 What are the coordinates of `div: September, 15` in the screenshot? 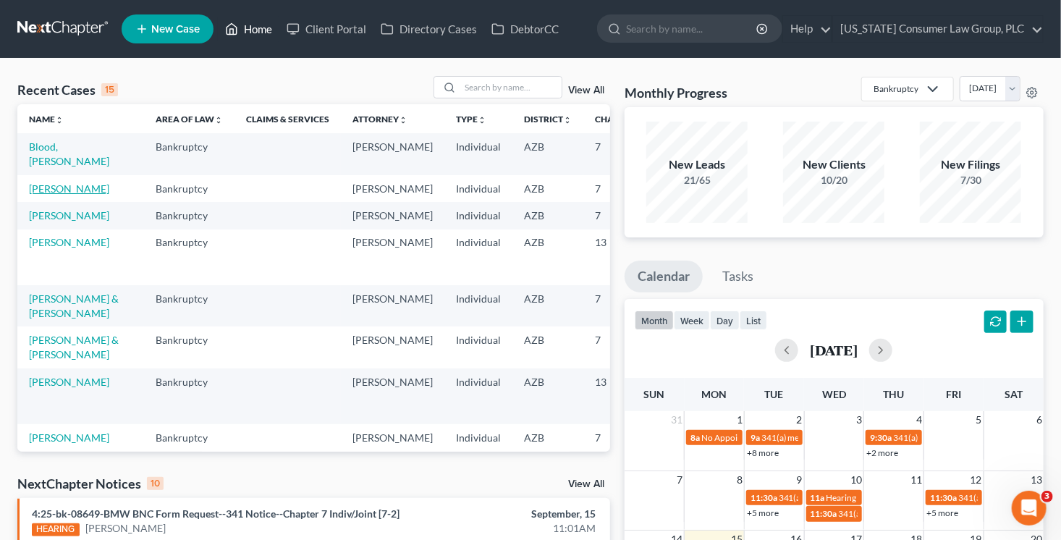 It's located at (507, 514).